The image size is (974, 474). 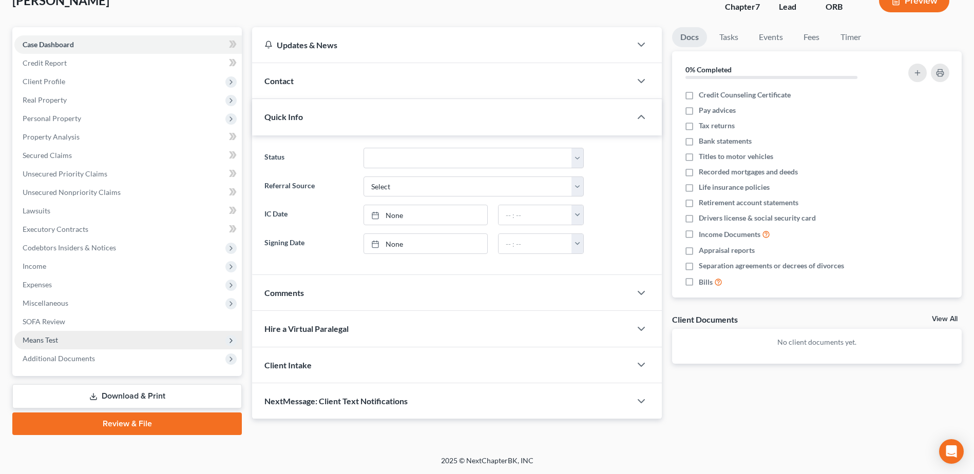 What do you see at coordinates (736, 157) in the screenshot?
I see `span: Titles to motor vehicles` at bounding box center [736, 157].